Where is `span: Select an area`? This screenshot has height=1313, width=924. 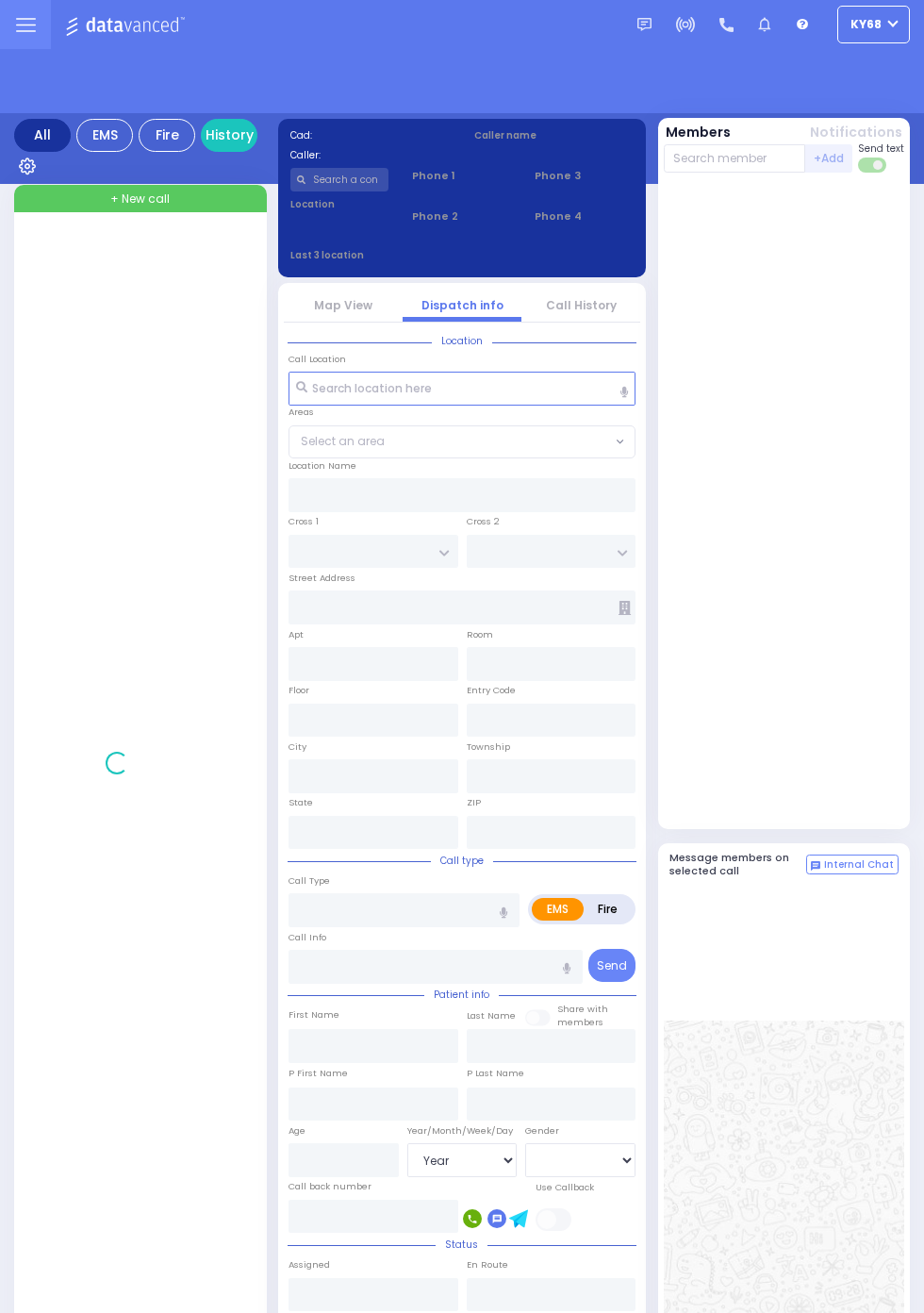 span: Select an area is located at coordinates (342, 441).